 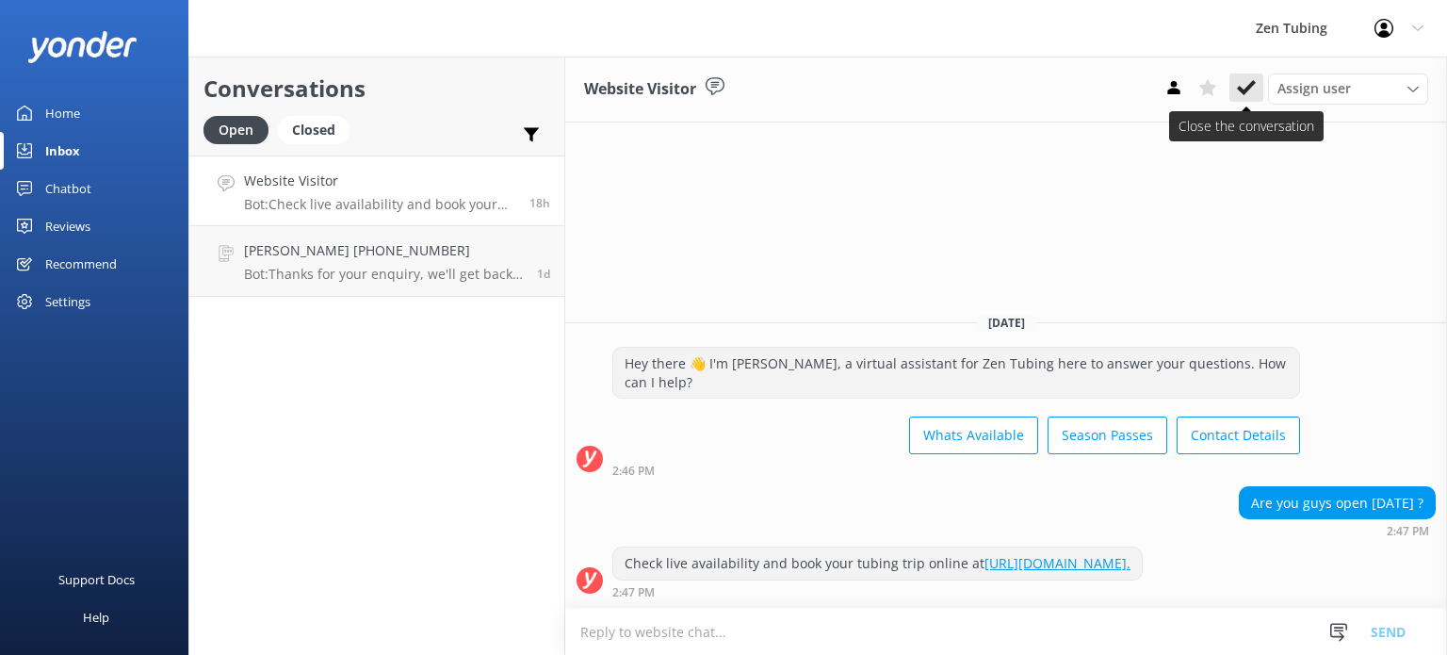 What do you see at coordinates (68, 188) in the screenshot?
I see `div: Chatbot` at bounding box center [68, 188].